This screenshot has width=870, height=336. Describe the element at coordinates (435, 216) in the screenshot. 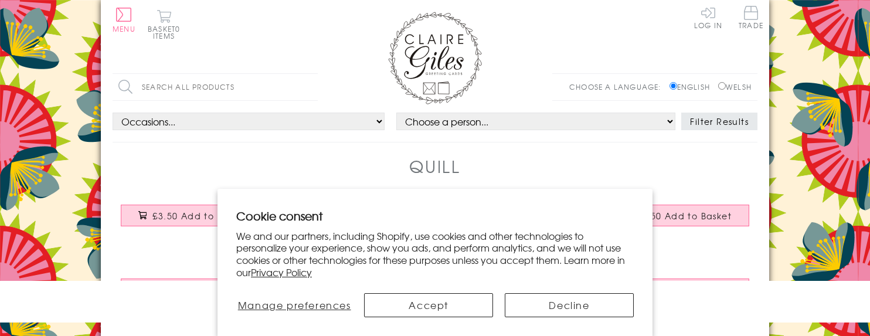

I see `h2: Cookie consent` at that location.